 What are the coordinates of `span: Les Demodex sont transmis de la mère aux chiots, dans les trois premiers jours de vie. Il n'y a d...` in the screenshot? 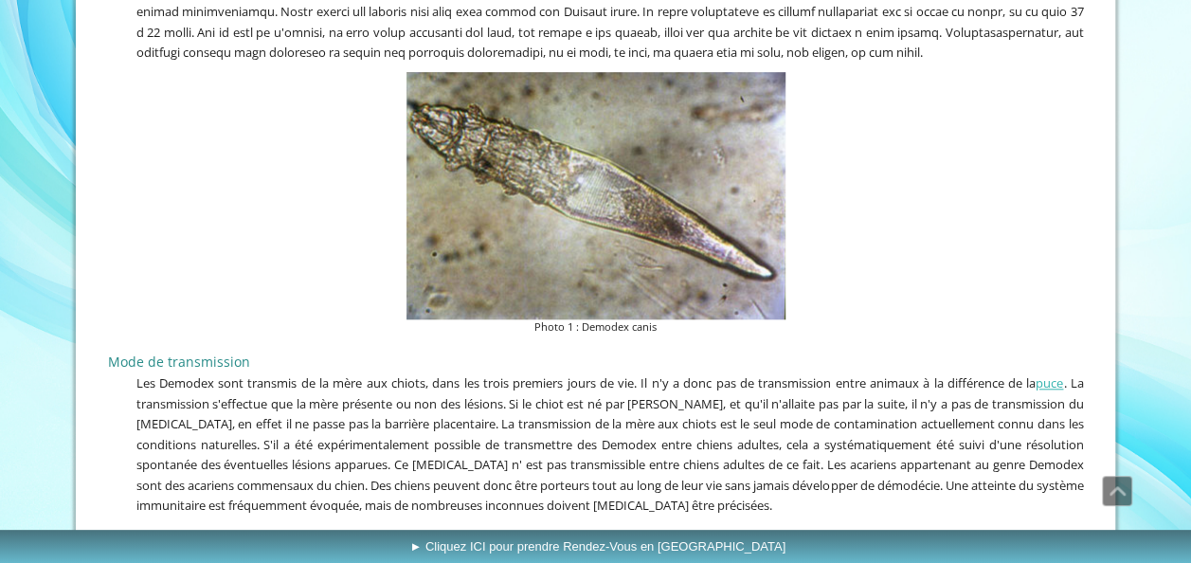 It's located at (610, 444).